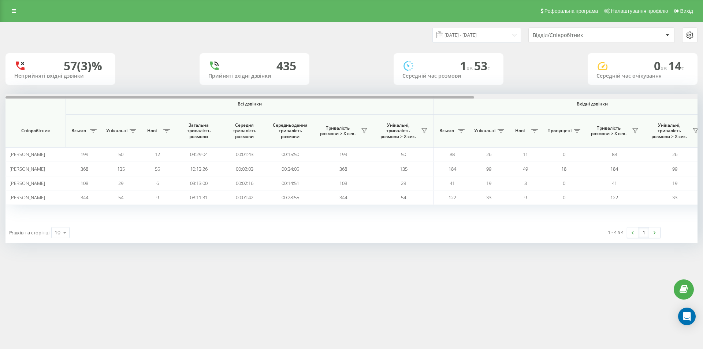  Describe the element at coordinates (616, 232) in the screenshot. I see `div: 1 - 4 з 4` at that location.